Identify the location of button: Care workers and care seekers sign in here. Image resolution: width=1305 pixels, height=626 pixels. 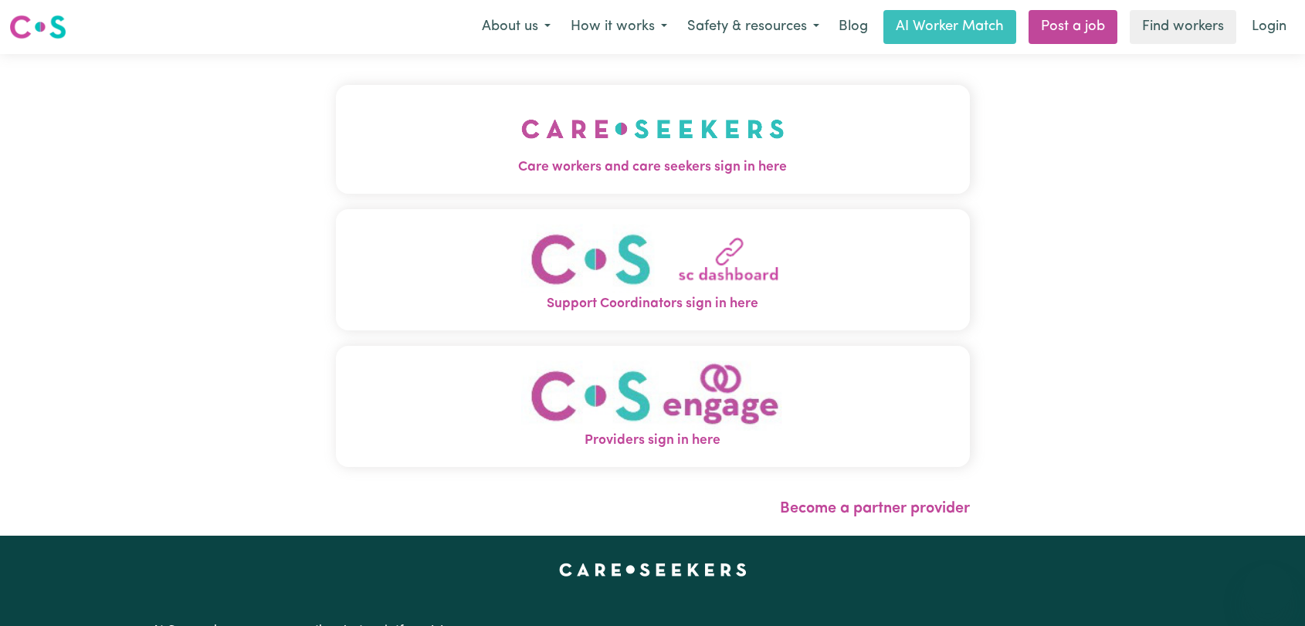
(652, 139).